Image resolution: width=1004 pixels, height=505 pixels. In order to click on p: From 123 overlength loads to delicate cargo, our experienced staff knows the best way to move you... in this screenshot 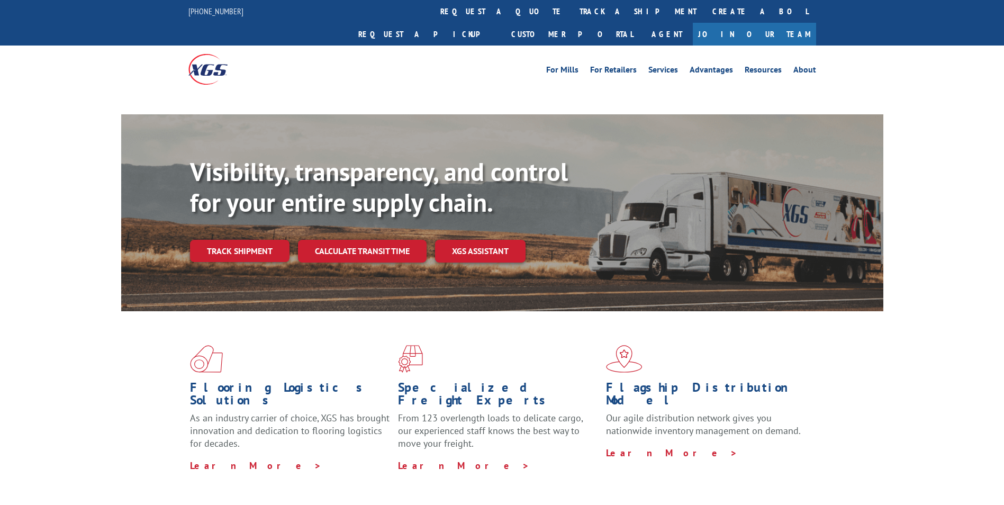, I will do `click(498, 435)`.